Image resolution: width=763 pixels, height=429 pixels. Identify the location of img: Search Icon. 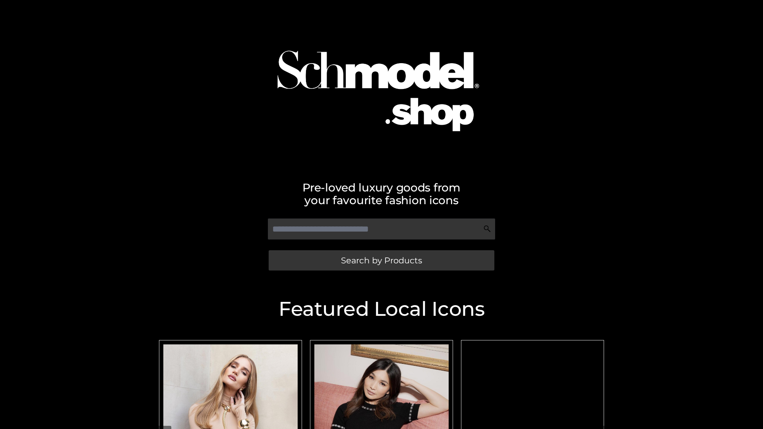
(487, 229).